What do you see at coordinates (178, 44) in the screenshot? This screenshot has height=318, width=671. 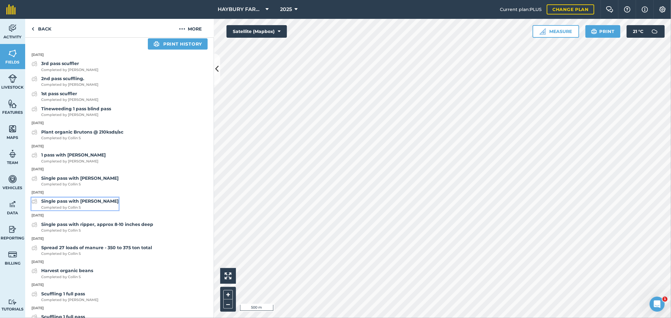 I see `a: Print history` at bounding box center [178, 44].